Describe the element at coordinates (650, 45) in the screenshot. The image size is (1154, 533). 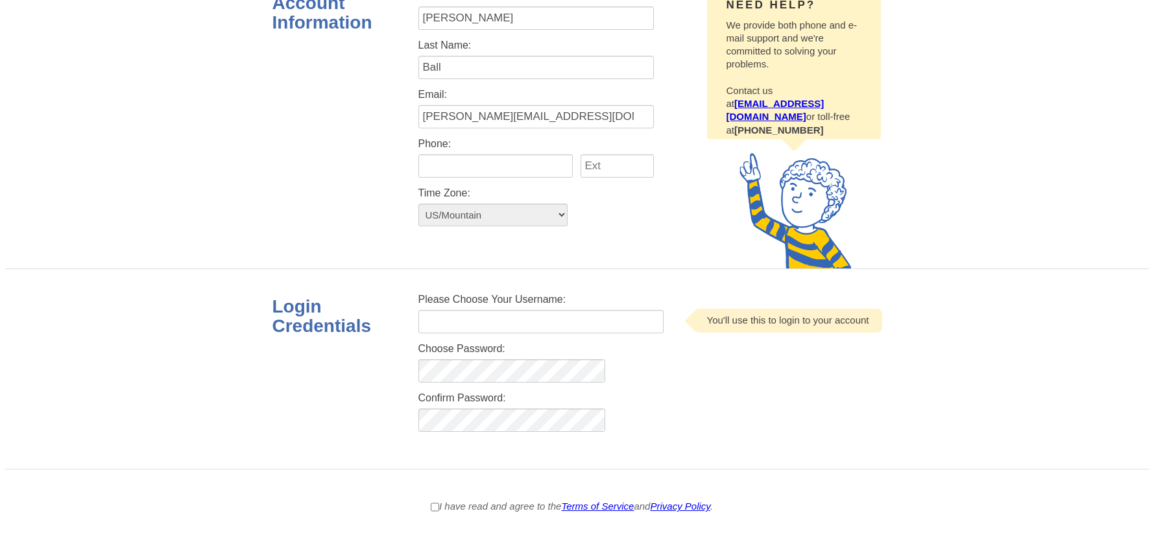
I see `label: Last Name:` at that location.